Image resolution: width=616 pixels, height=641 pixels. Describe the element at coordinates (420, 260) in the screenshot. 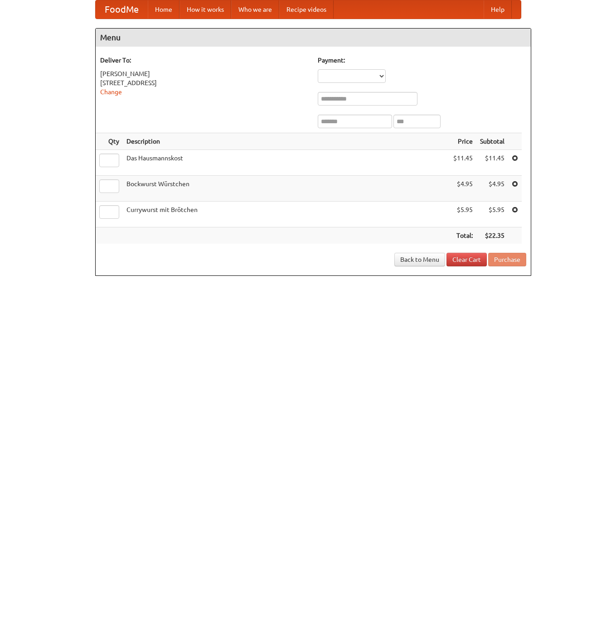

I see `a: Back to Menu` at that location.